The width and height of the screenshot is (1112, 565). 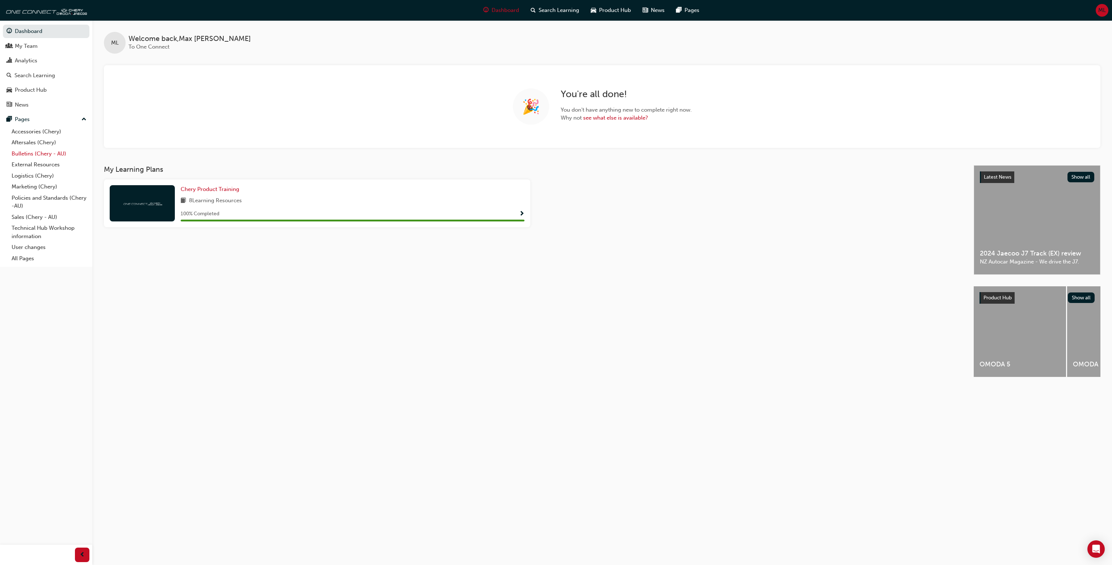 I want to click on span: Dashboard, so click(x=506, y=10).